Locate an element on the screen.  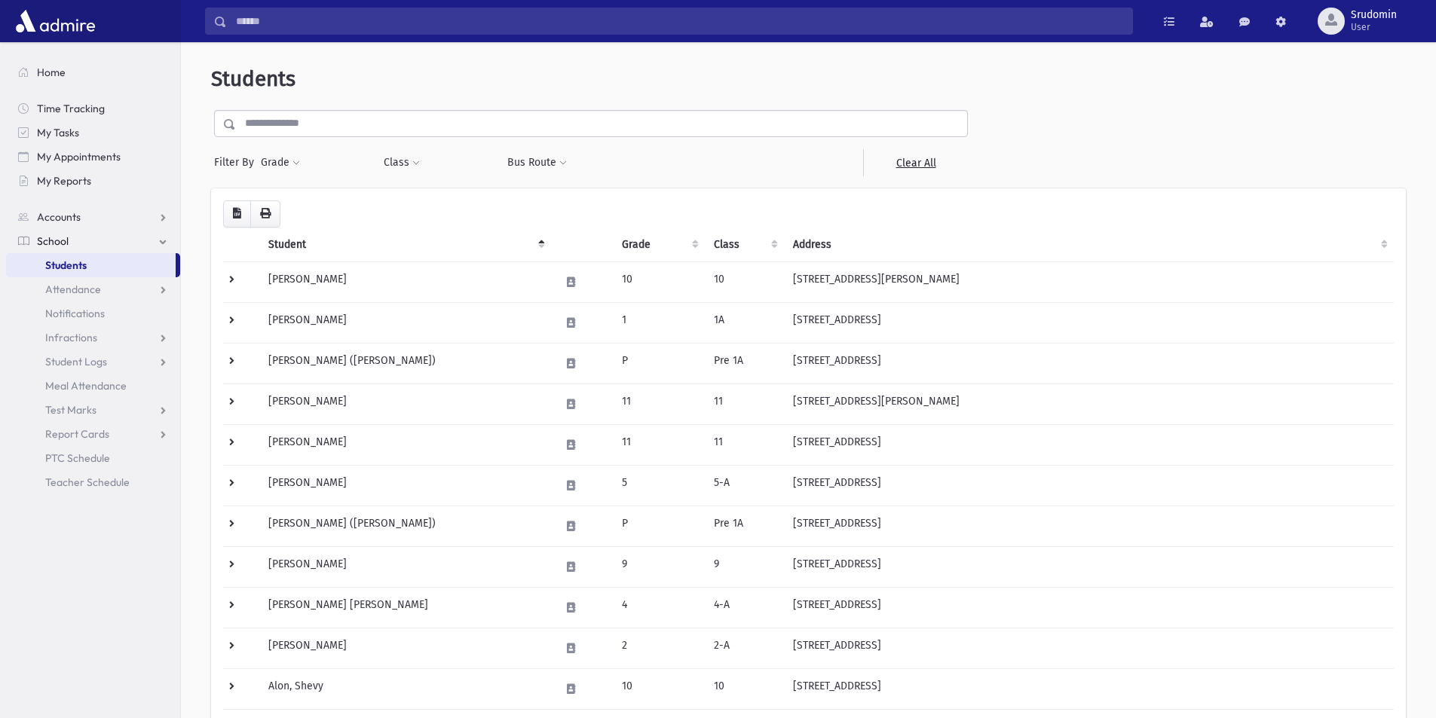
button: Print is located at coordinates (265, 214).